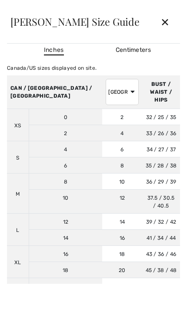 This screenshot has height=320, width=187. Describe the element at coordinates (65, 117) in the screenshot. I see `td: 0` at that location.